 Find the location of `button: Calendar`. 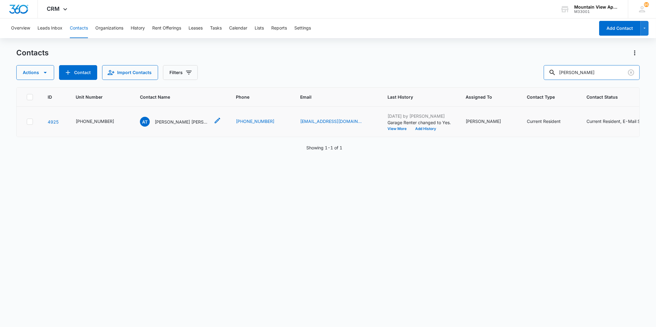

button: Calendar is located at coordinates (238, 28).